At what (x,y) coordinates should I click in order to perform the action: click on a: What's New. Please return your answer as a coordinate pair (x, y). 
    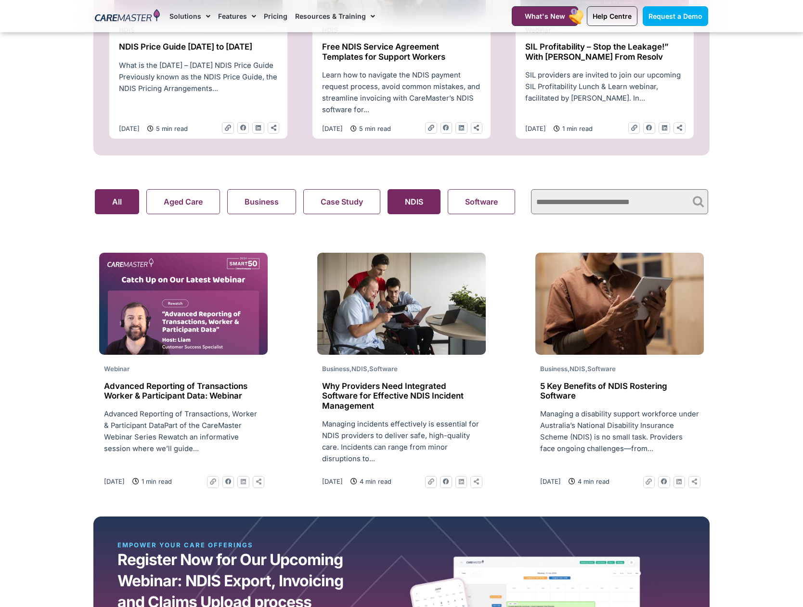
    Looking at the image, I should click on (545, 16).